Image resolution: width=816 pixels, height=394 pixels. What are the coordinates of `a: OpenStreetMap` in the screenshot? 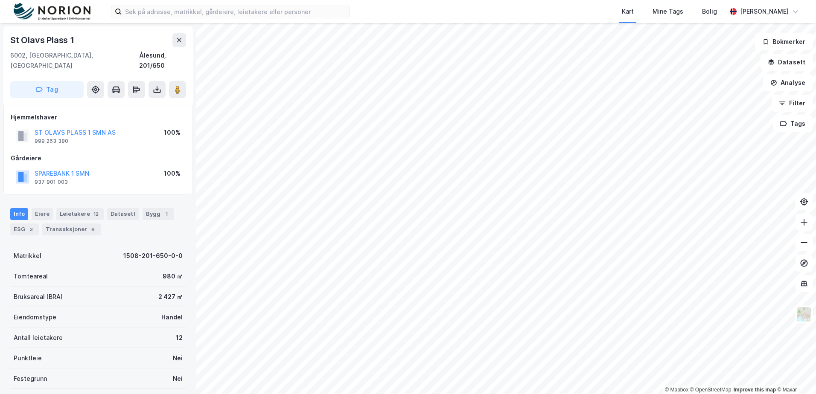 It's located at (710, 390).